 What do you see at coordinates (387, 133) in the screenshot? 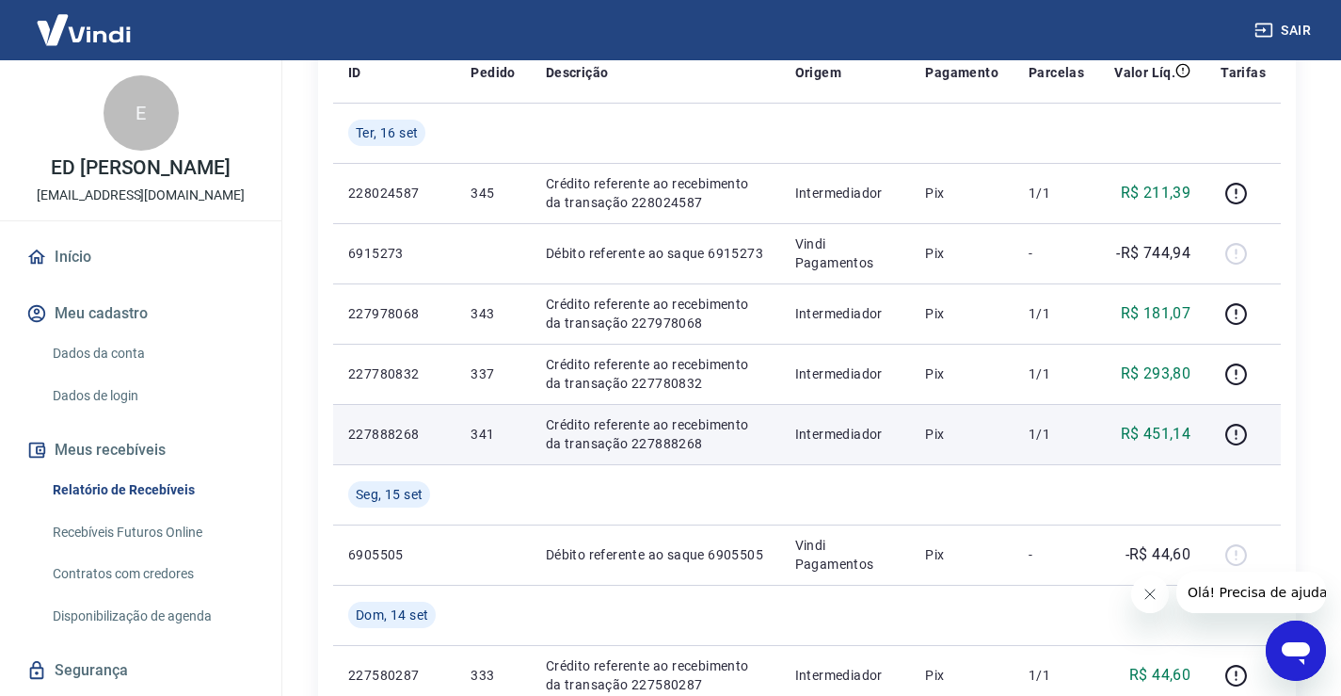
I see `span: Ter, 16 set` at bounding box center [387, 133].